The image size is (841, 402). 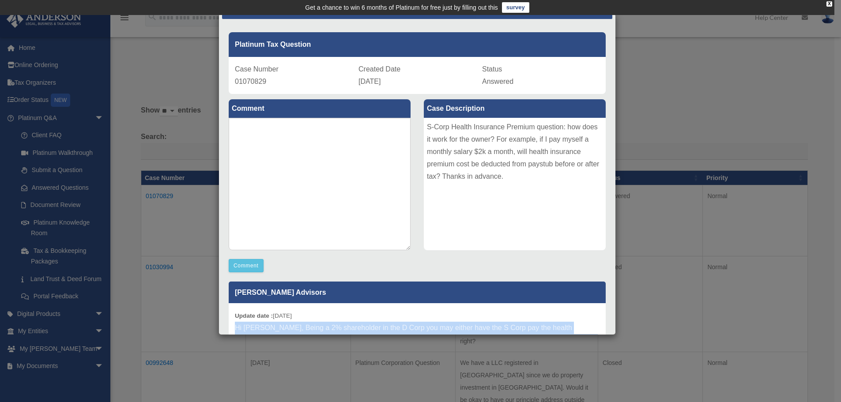 What do you see at coordinates (250, 81) in the screenshot?
I see `span: 01070829` at bounding box center [250, 81].